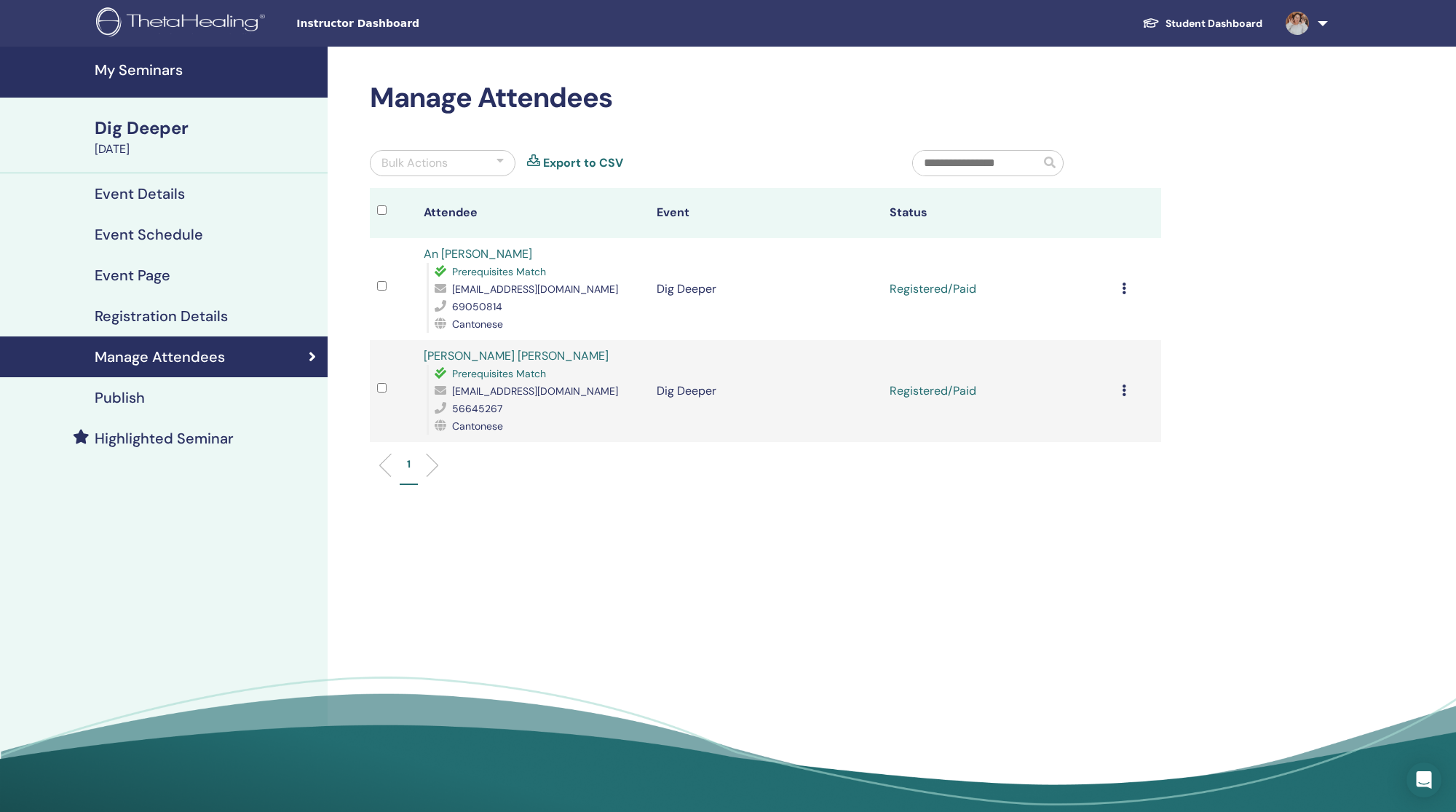  I want to click on h4: Event Schedule, so click(149, 235).